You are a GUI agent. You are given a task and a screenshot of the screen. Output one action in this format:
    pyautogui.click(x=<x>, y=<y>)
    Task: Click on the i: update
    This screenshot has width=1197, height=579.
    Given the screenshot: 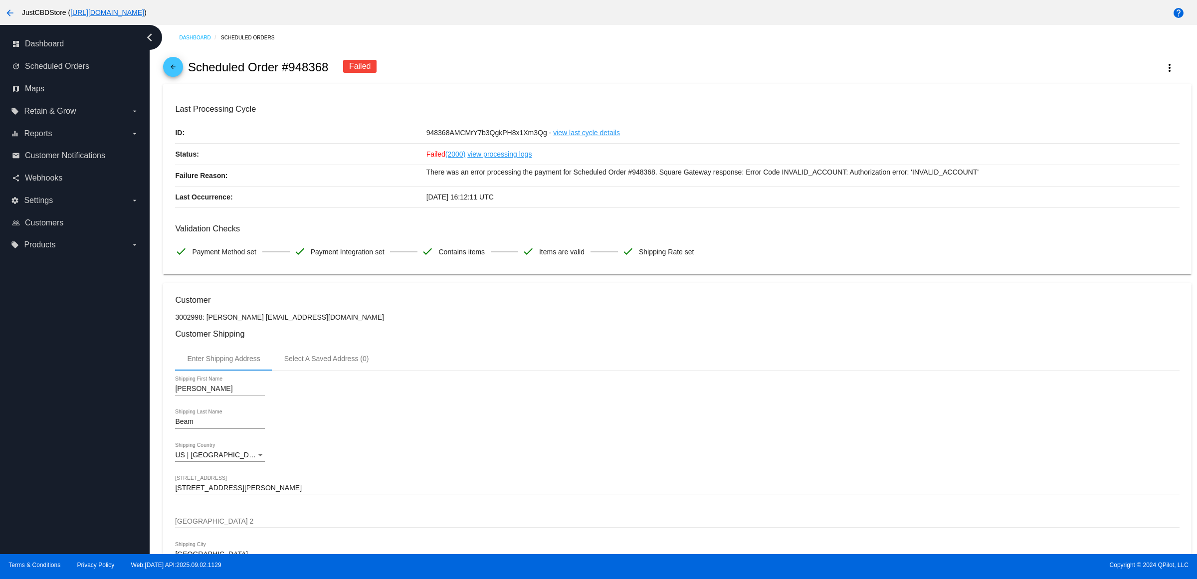 What is the action you would take?
    pyautogui.click(x=16, y=66)
    